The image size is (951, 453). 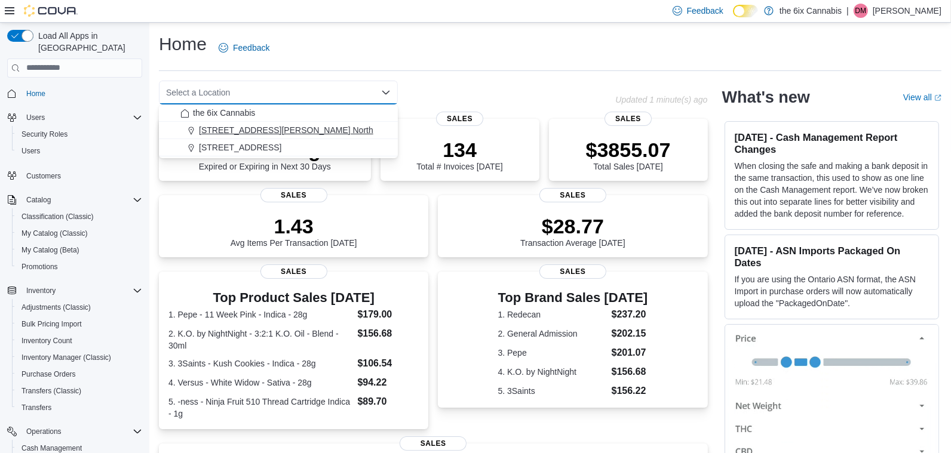 What do you see at coordinates (733, 17) in the screenshot?
I see `span: Dark Mode` at bounding box center [733, 17].